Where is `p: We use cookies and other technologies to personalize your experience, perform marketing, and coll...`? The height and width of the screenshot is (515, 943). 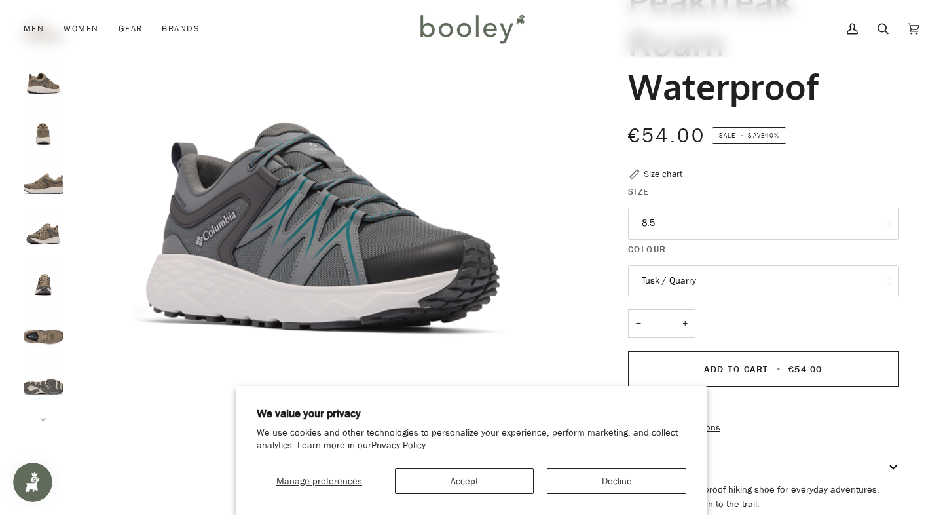
p: We use cookies and other technologies to personalize your experience, perform marketing, and coll... is located at coordinates (472, 439).